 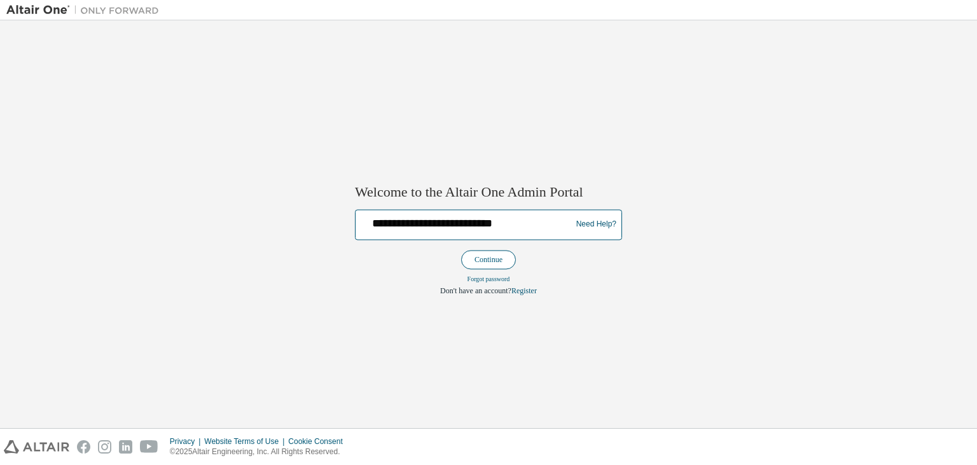 I want to click on img: youtube.svg, so click(x=149, y=447).